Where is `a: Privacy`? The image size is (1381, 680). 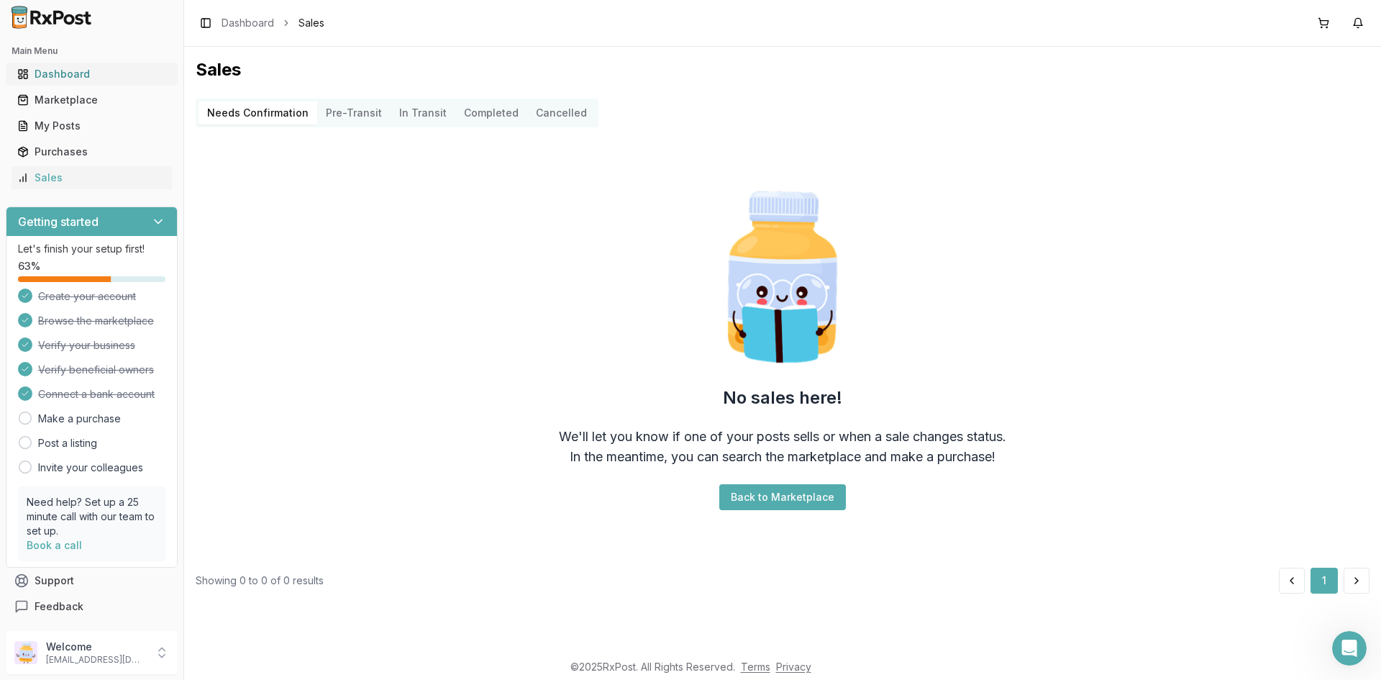 a: Privacy is located at coordinates (793, 666).